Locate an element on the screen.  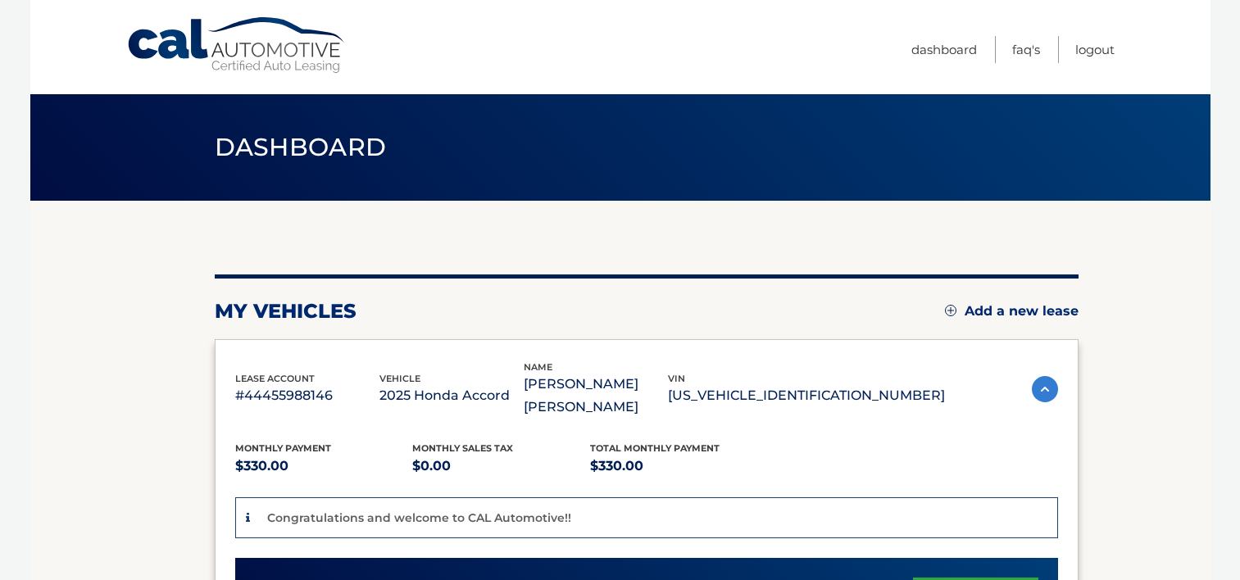
a: Logout is located at coordinates (1095, 49).